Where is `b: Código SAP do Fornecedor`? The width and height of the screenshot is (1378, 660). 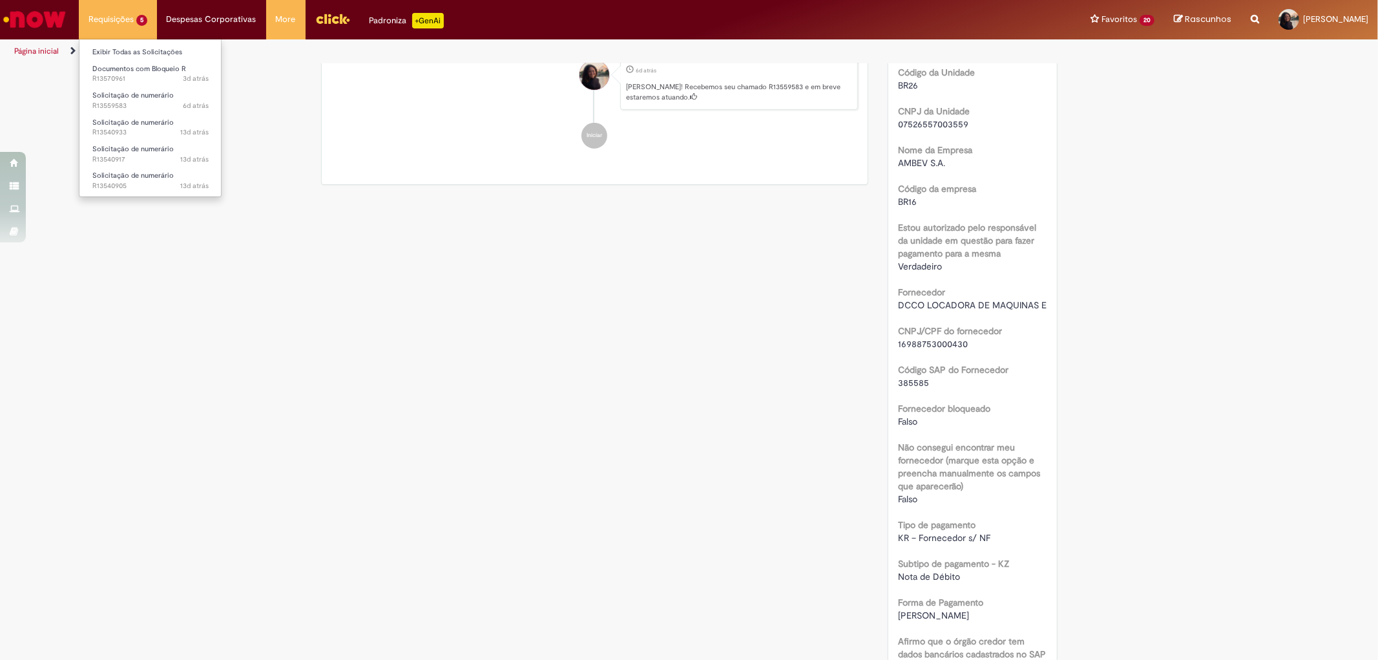 b: Código SAP do Fornecedor is located at coordinates (953, 370).